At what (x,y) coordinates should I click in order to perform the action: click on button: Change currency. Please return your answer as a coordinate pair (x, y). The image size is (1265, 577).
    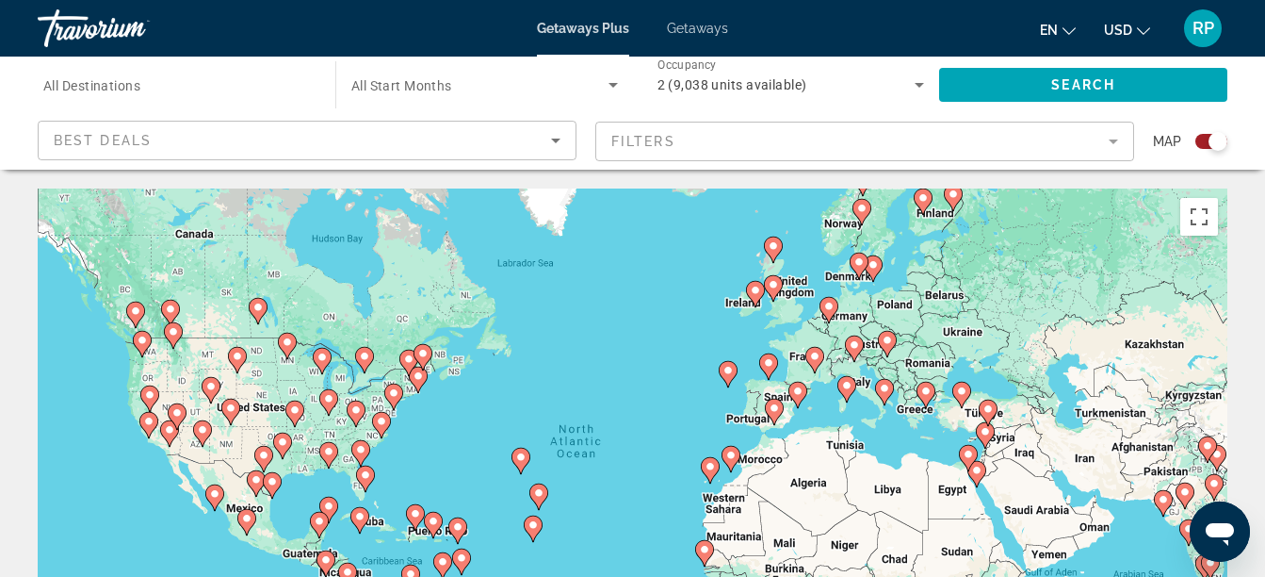
    Looking at the image, I should click on (1127, 29).